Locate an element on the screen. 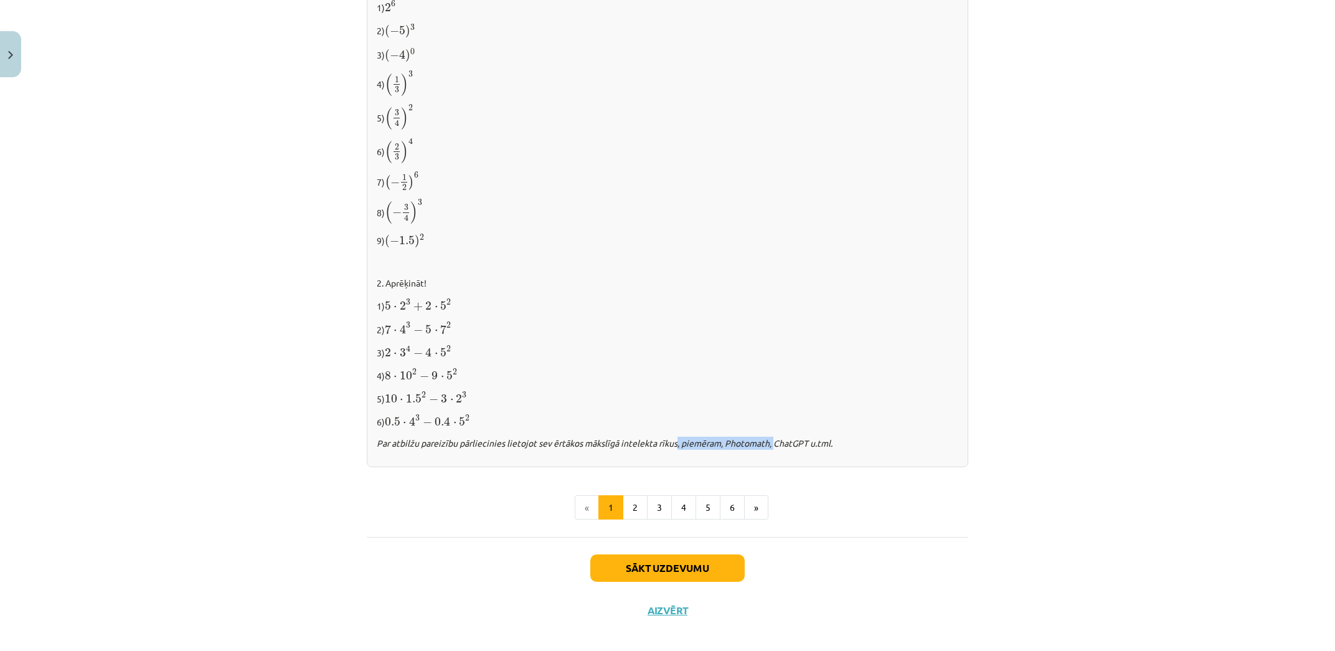  p: 9) is located at coordinates (668, 240).